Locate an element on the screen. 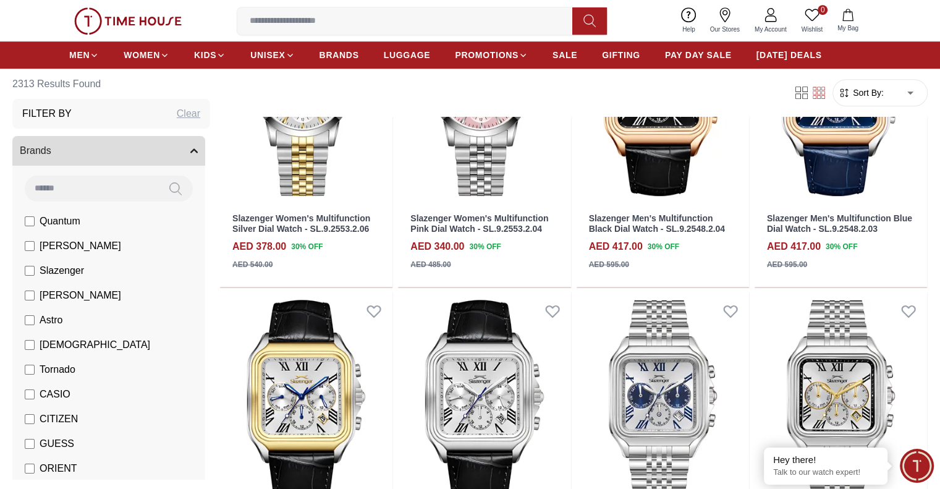 The height and width of the screenshot is (489, 940). span: Our Stores is located at coordinates (725, 29).